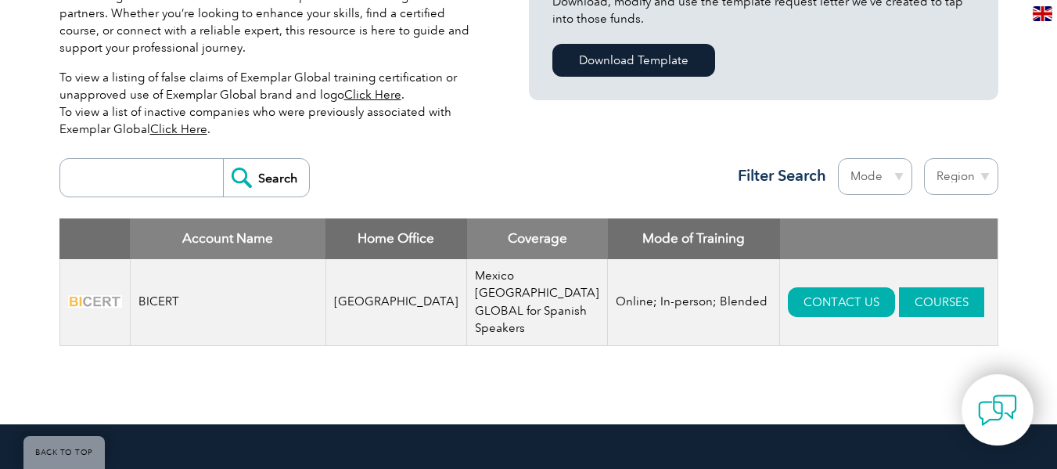 The image size is (1057, 469). I want to click on h3: Filter Search, so click(777, 175).